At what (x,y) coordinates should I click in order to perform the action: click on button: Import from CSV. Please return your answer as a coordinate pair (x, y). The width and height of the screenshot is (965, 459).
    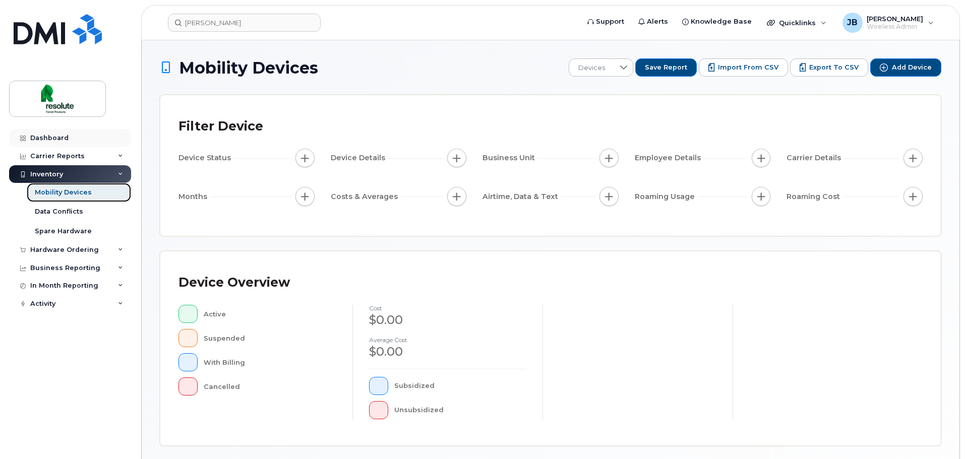
    Looking at the image, I should click on (743, 68).